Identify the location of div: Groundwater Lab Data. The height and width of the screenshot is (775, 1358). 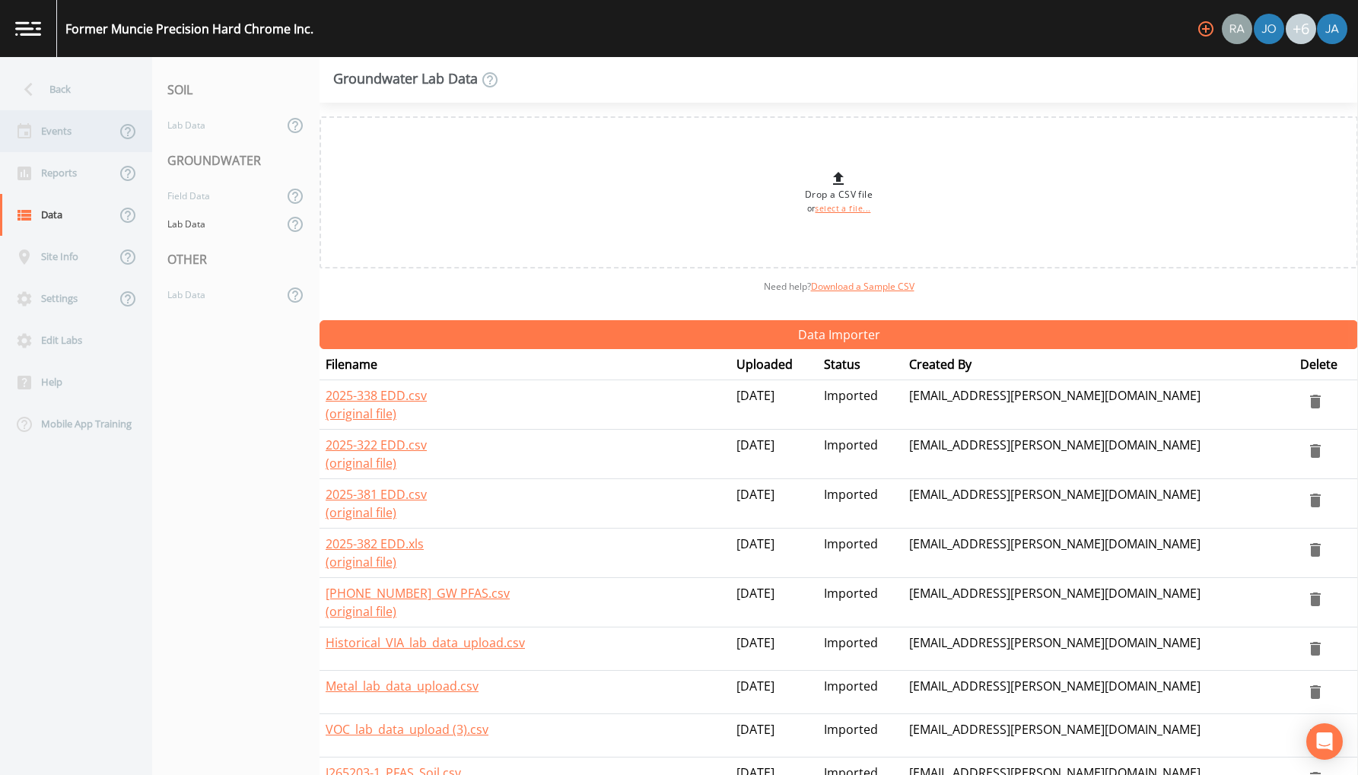
(416, 80).